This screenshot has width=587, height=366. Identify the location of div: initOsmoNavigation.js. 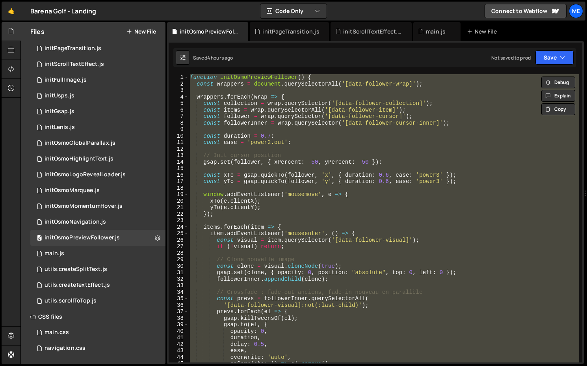
(75, 222).